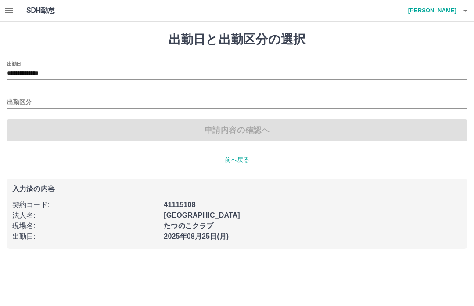  What do you see at coordinates (237, 40) in the screenshot?
I see `h1: 出勤日と出勤区分の選択` at bounding box center [237, 40].